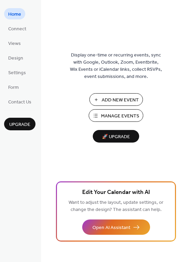  I want to click on a: Connect, so click(17, 28).